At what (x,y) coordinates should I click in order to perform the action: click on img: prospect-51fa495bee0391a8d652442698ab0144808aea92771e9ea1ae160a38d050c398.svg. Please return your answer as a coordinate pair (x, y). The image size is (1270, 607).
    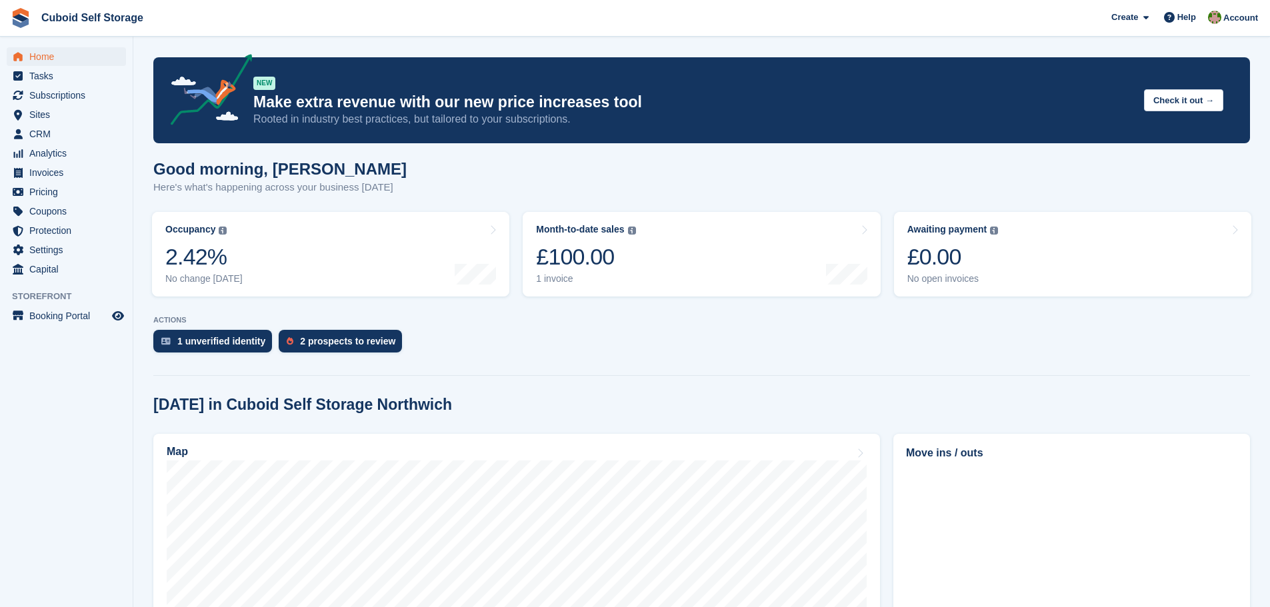
    Looking at the image, I should click on (290, 341).